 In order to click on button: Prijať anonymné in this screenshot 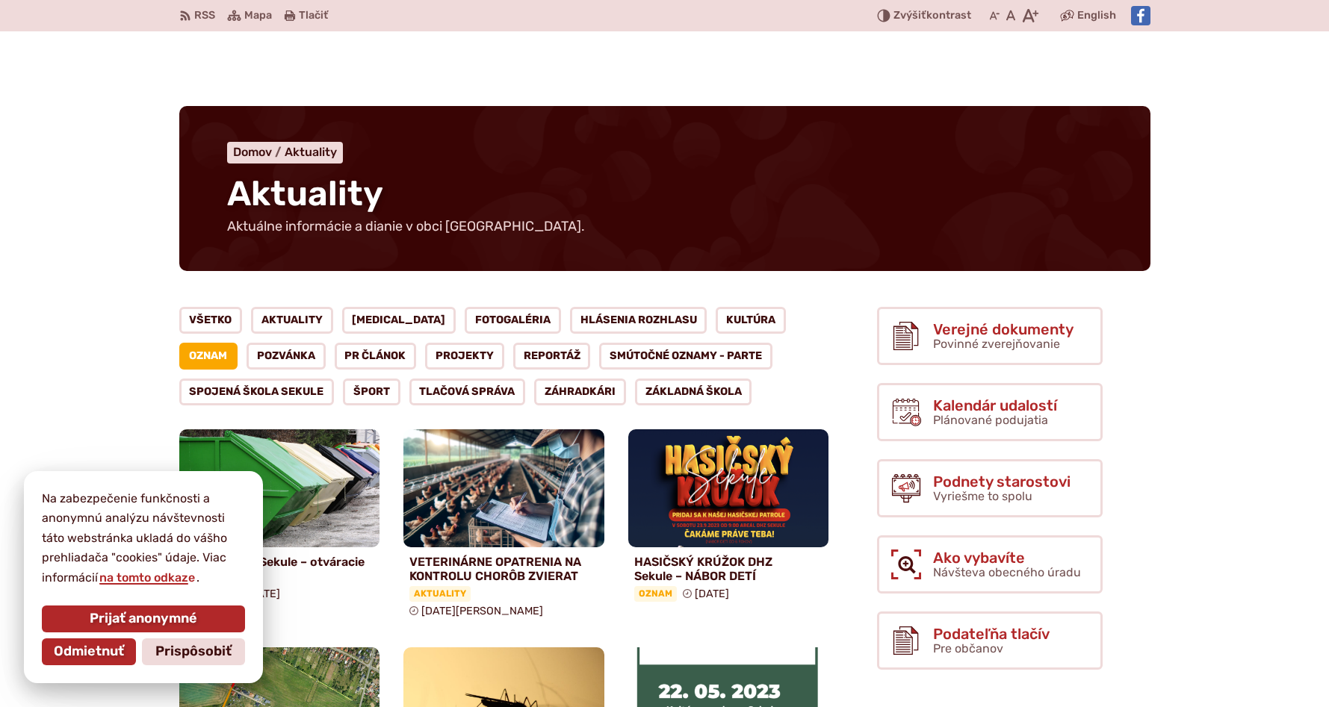, I will do `click(143, 619)`.